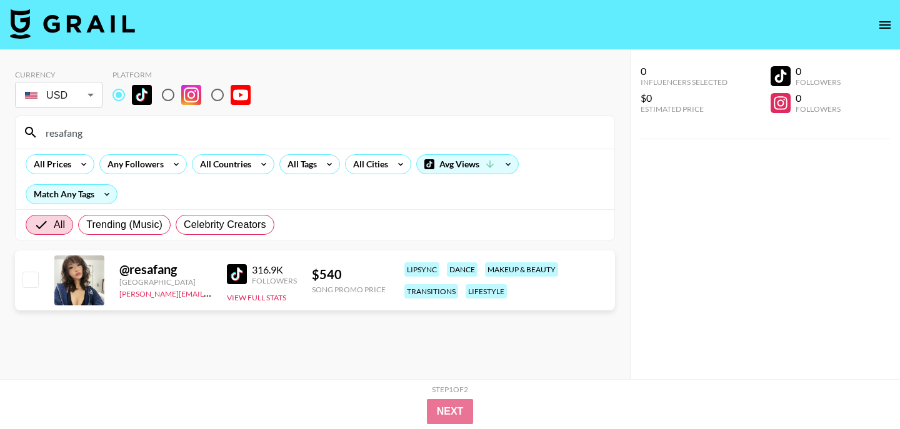 This screenshot has width=900, height=429. What do you see at coordinates (133, 164) in the screenshot?
I see `div: Any Followers` at bounding box center [133, 164].